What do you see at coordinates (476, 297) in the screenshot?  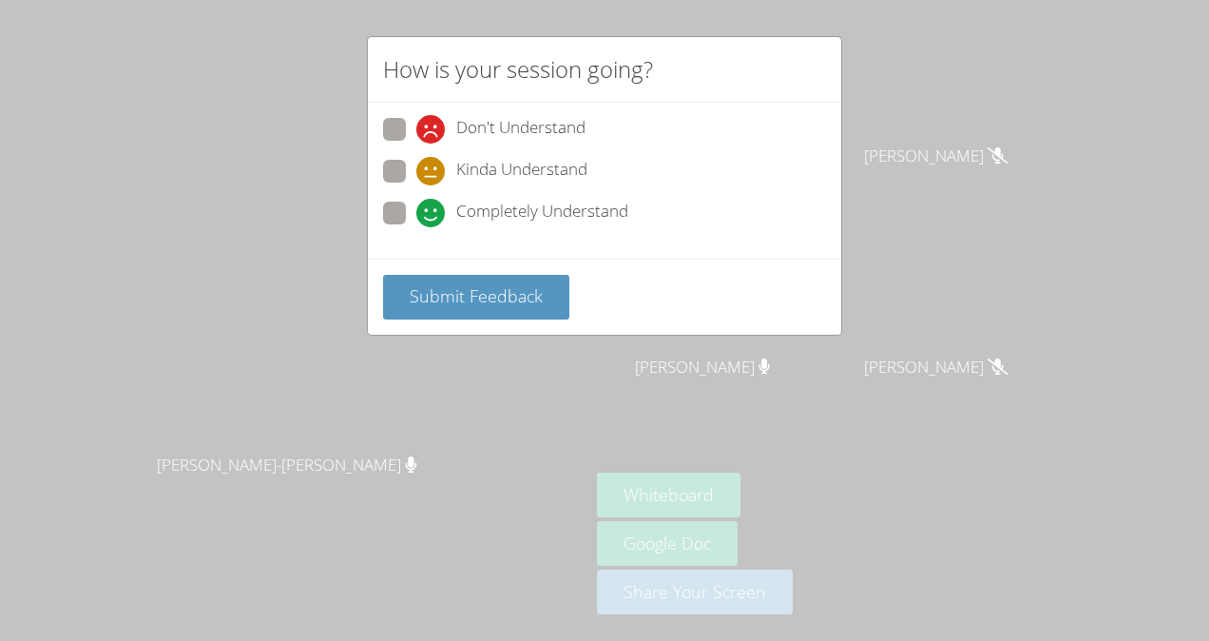 I see `button: Submit Feedback` at bounding box center [476, 297].